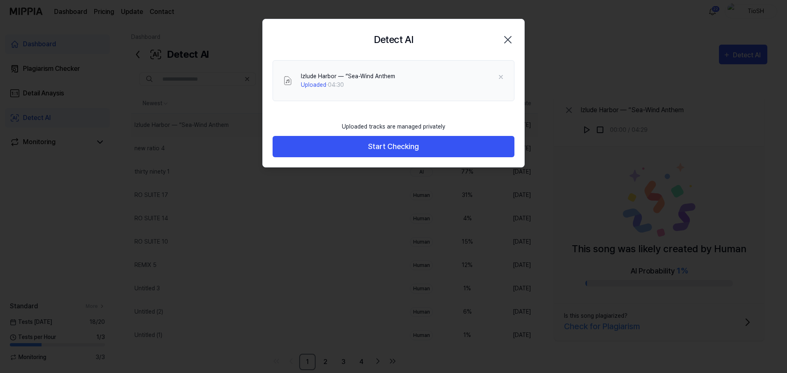 This screenshot has height=373, width=787. I want to click on div: · 04:30, so click(348, 85).